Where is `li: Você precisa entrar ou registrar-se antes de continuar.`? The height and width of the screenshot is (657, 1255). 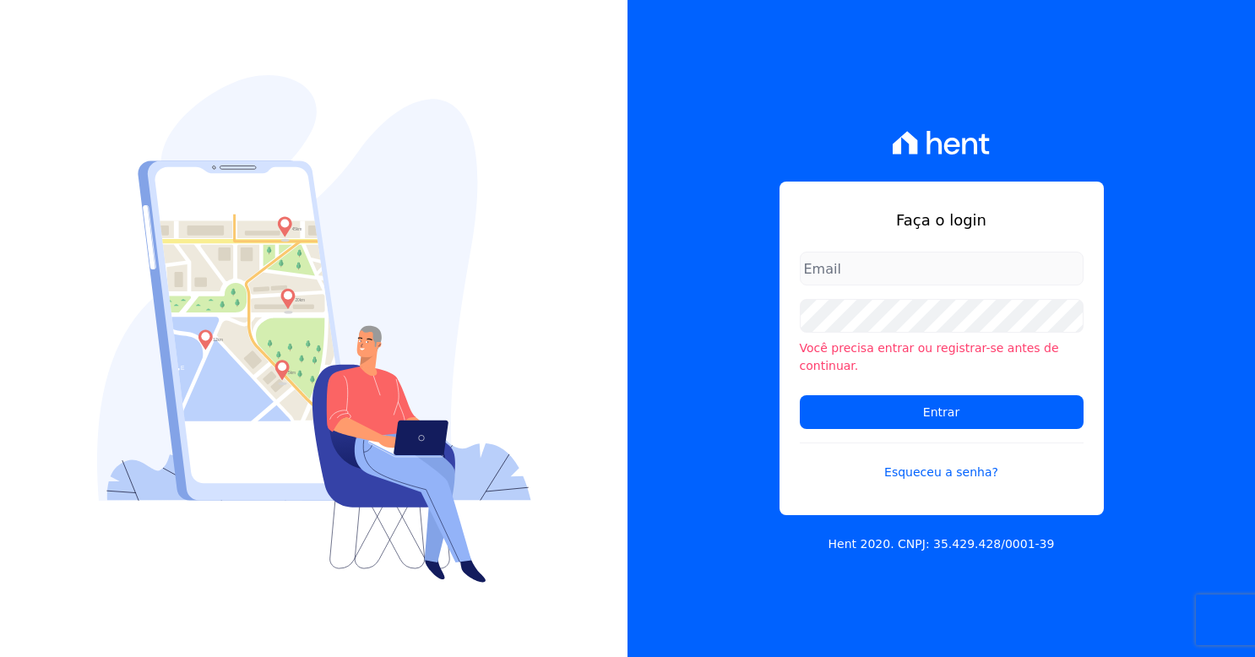 li: Você precisa entrar ou registrar-se antes de continuar. is located at coordinates (942, 357).